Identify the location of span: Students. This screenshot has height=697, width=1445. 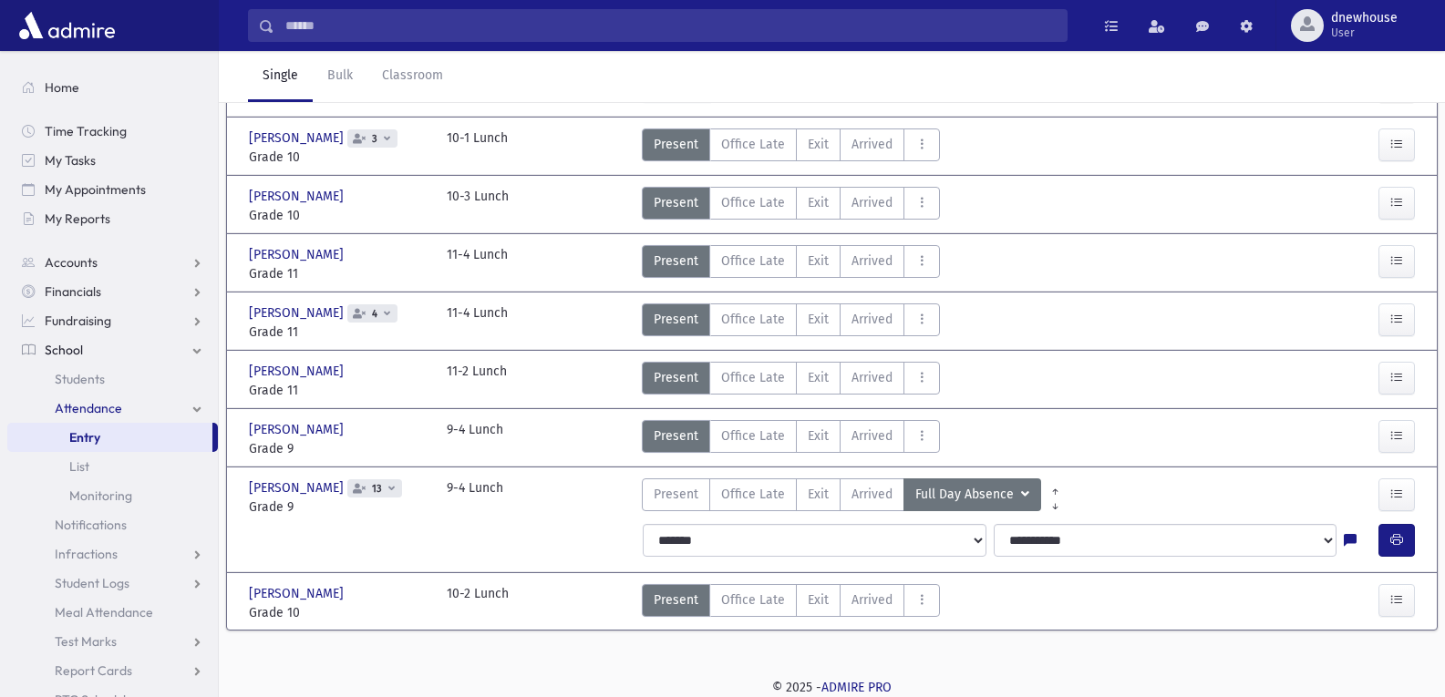
(79, 379).